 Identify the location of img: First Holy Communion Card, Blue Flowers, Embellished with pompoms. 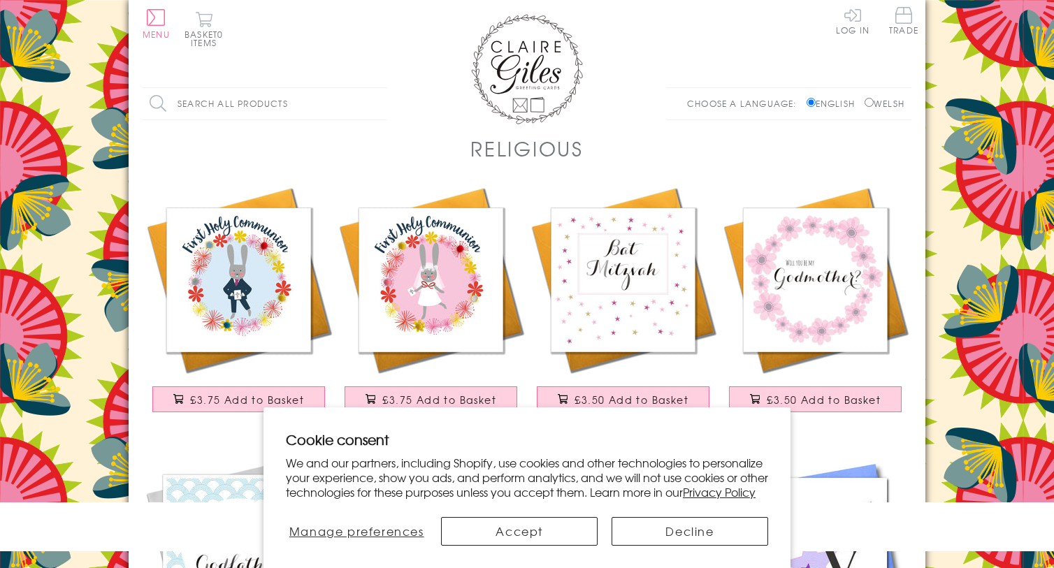
(238, 279).